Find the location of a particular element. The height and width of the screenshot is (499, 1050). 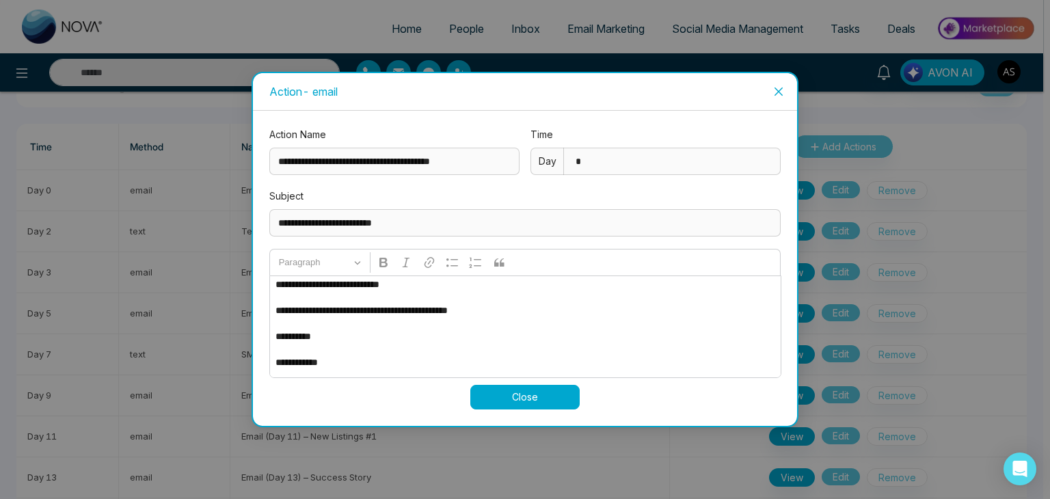

div: Editor toolbar is located at coordinates (525, 262).